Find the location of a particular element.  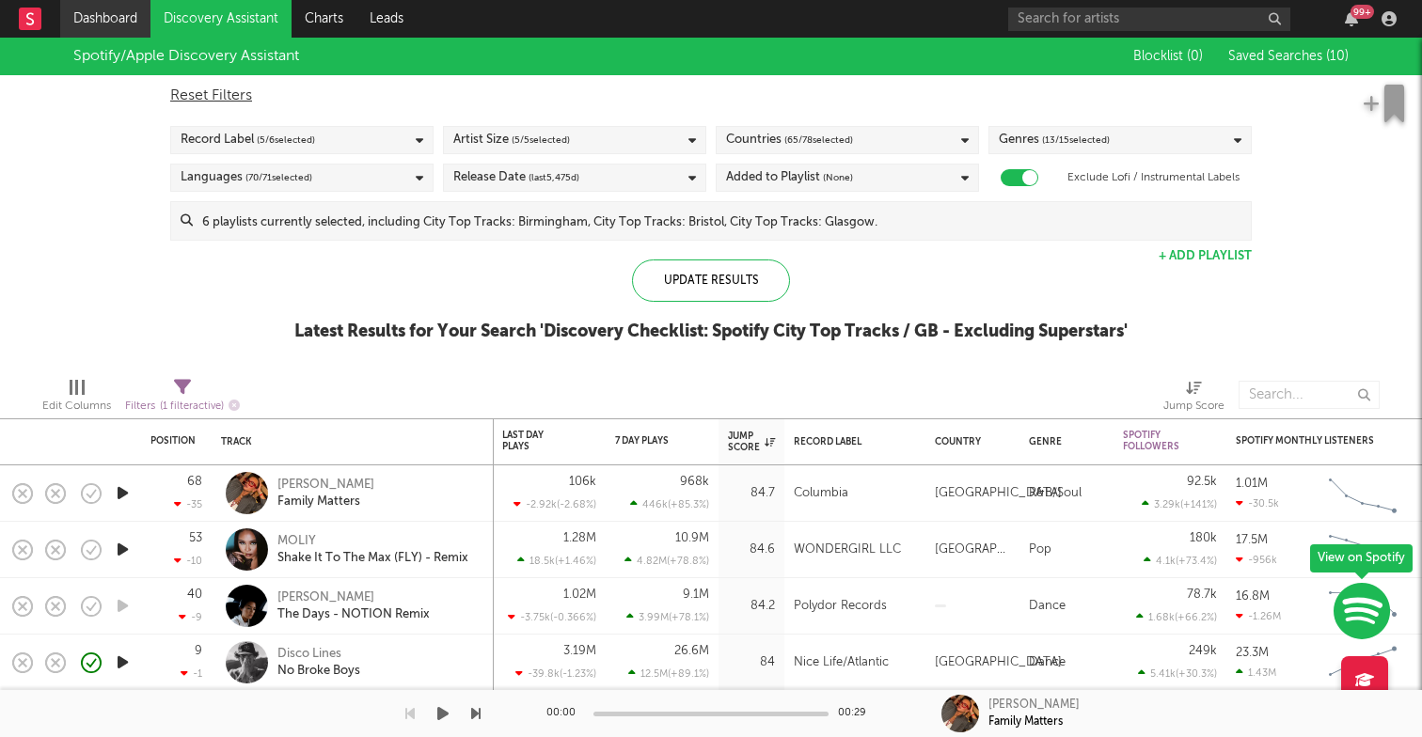

div: Added to Playlist is located at coordinates (789, 178).